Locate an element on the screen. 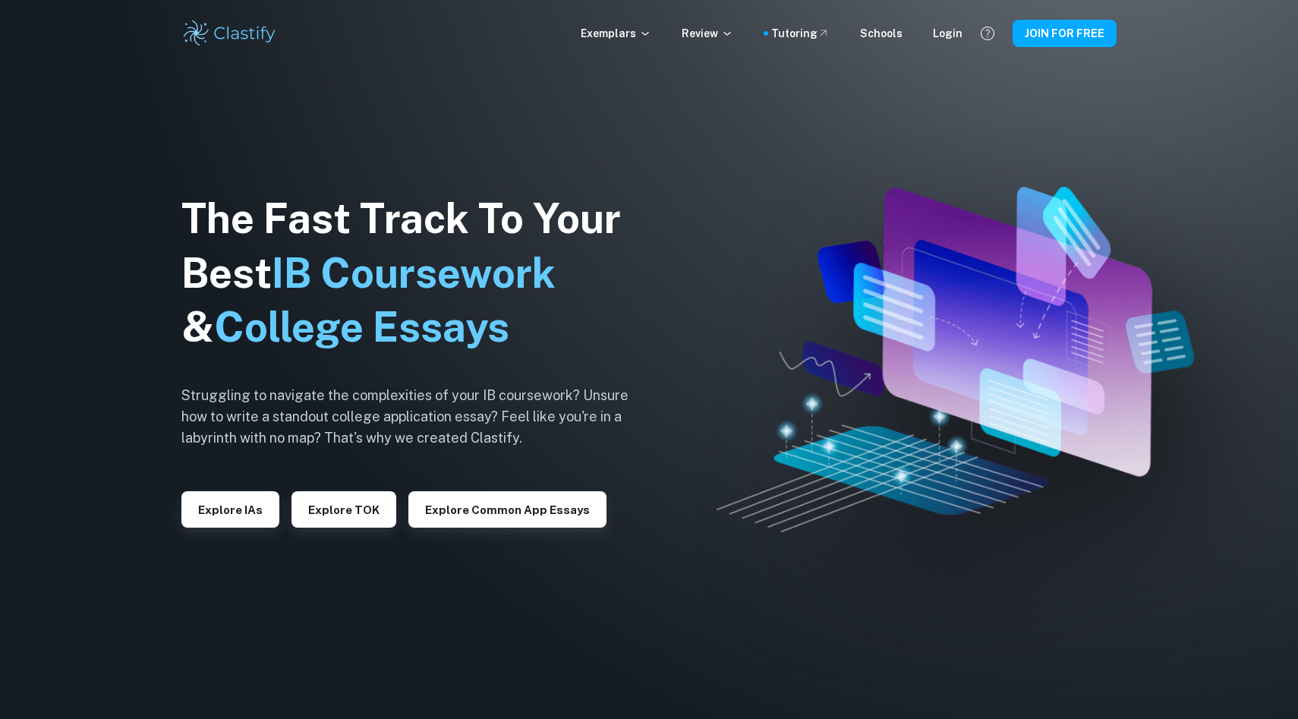 The image size is (1298, 719). button: Explore IAs is located at coordinates (230, 509).